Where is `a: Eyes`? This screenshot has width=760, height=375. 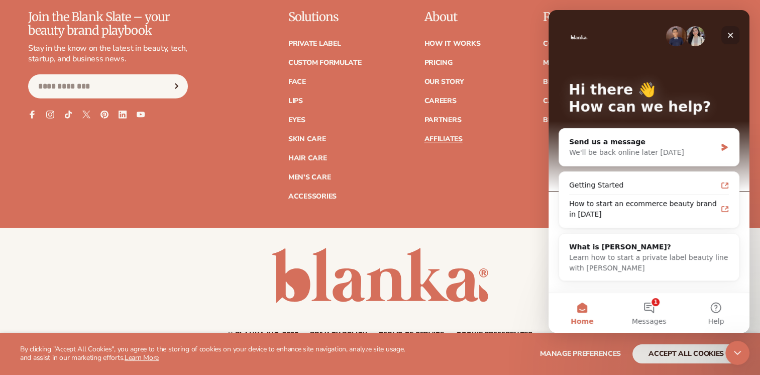 a: Eyes is located at coordinates (297, 120).